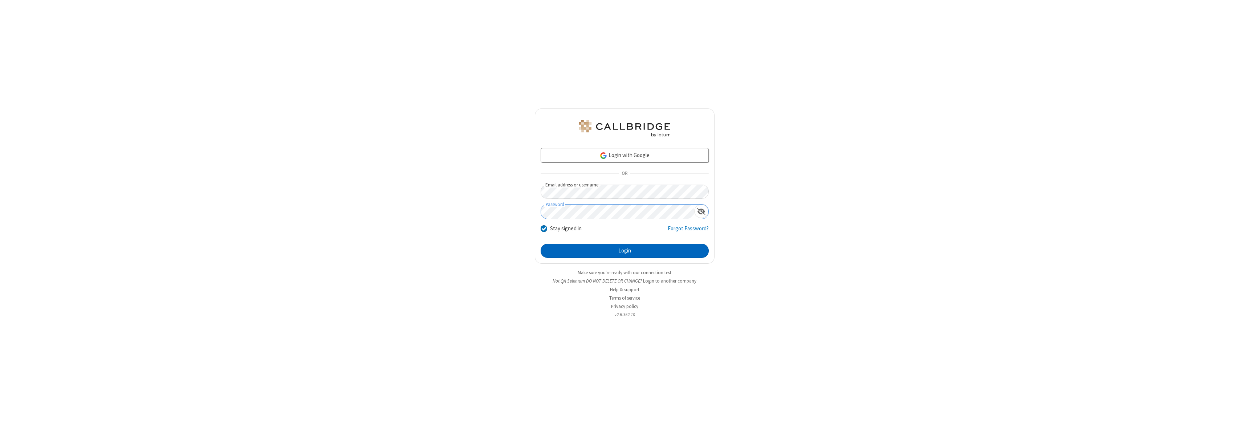 Image resolution: width=1249 pixels, height=432 pixels. What do you see at coordinates (688, 232) in the screenshot?
I see `a: Forgot Password?` at bounding box center [688, 232].